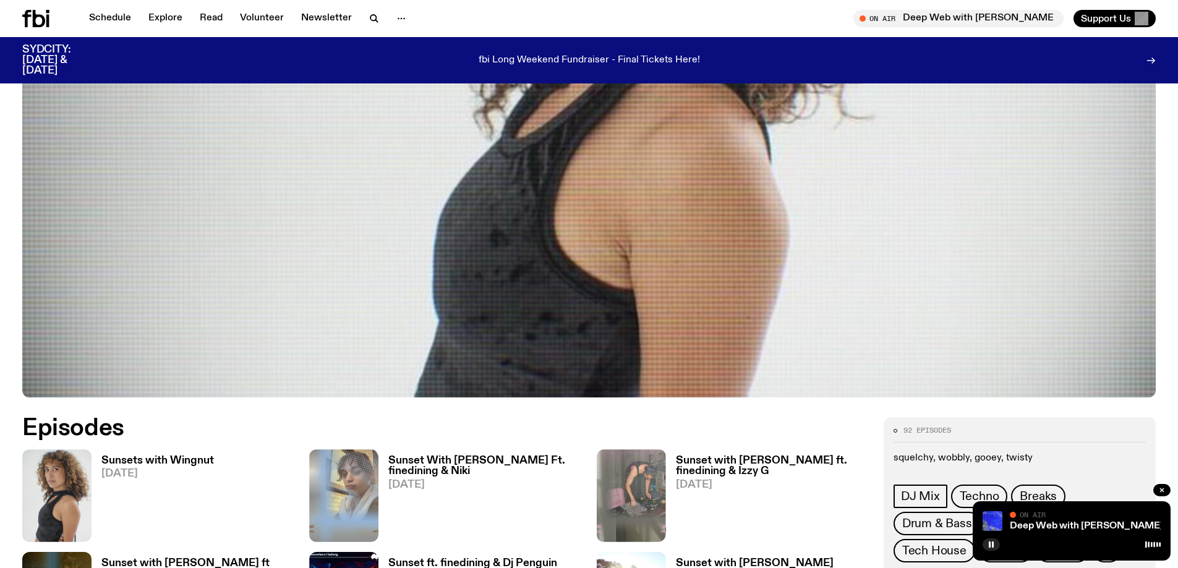 The width and height of the screenshot is (1178, 568). Describe the element at coordinates (57, 495) in the screenshot. I see `img: Tangela looks past her left shoulder into the camera with an inquisitive look. She is wearing a s...` at that location.